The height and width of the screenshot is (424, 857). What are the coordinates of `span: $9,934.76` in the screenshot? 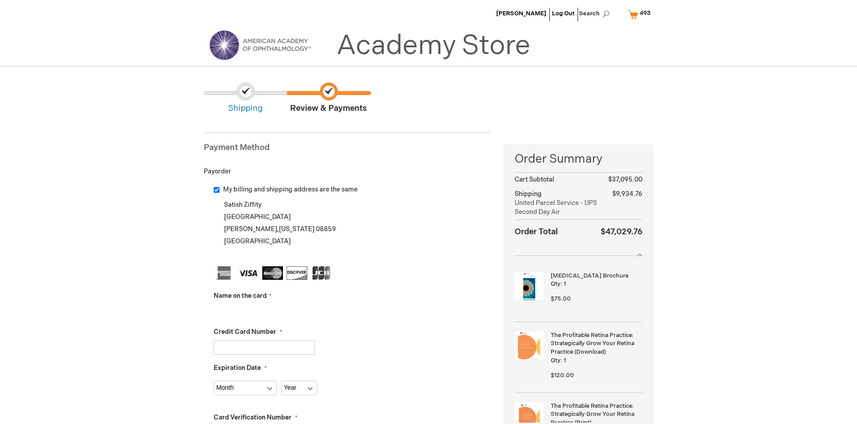 It's located at (627, 194).